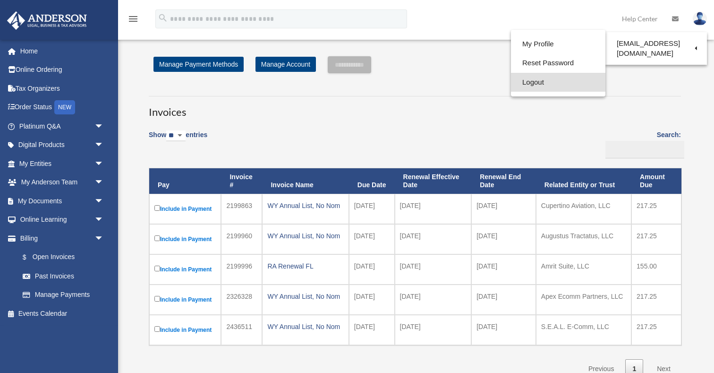 The height and width of the screenshot is (373, 714). I want to click on td: Cupertino Aviation, LLC, so click(584, 209).